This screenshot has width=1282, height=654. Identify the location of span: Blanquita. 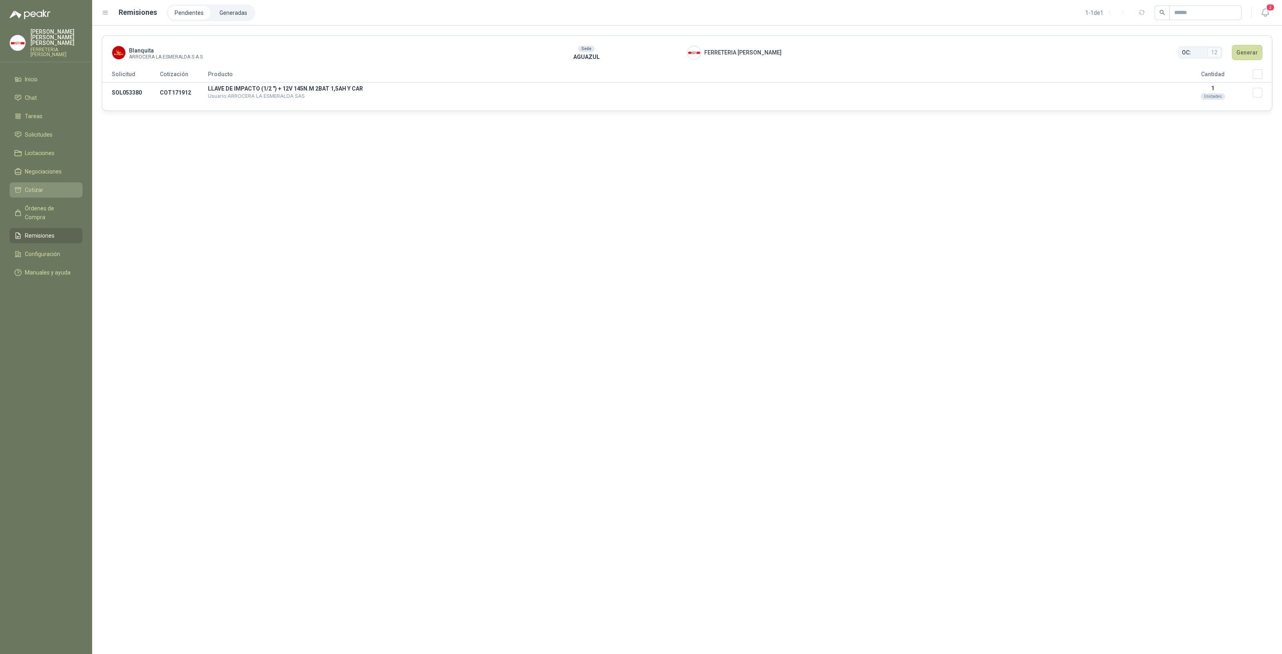
(166, 50).